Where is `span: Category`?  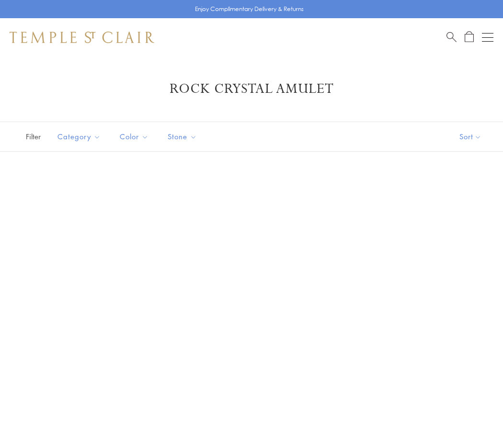 span: Category is located at coordinates (80, 136).